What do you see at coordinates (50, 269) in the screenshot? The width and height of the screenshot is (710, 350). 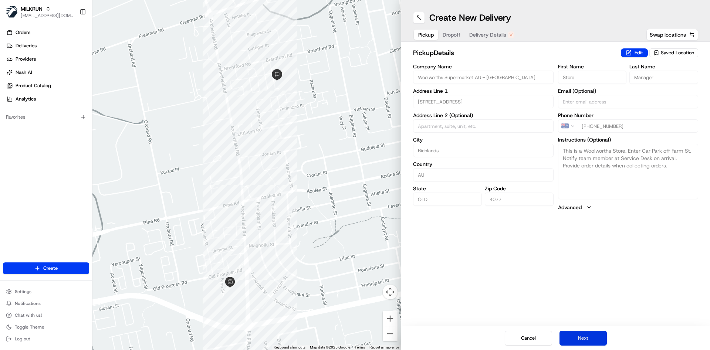 I see `span: Create` at bounding box center [50, 269].